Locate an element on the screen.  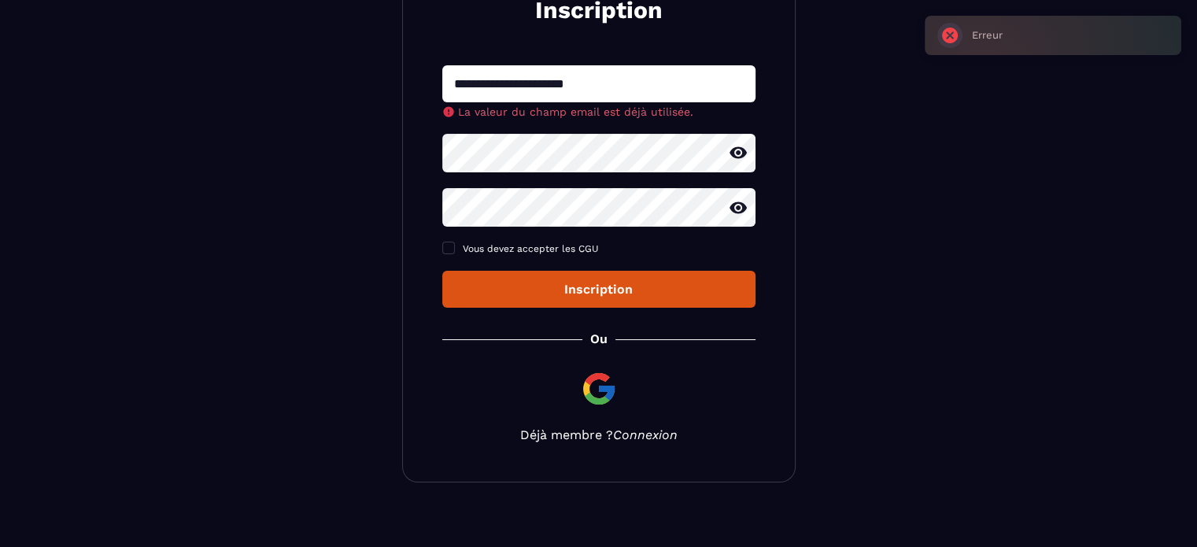
img: google is located at coordinates (599, 389).